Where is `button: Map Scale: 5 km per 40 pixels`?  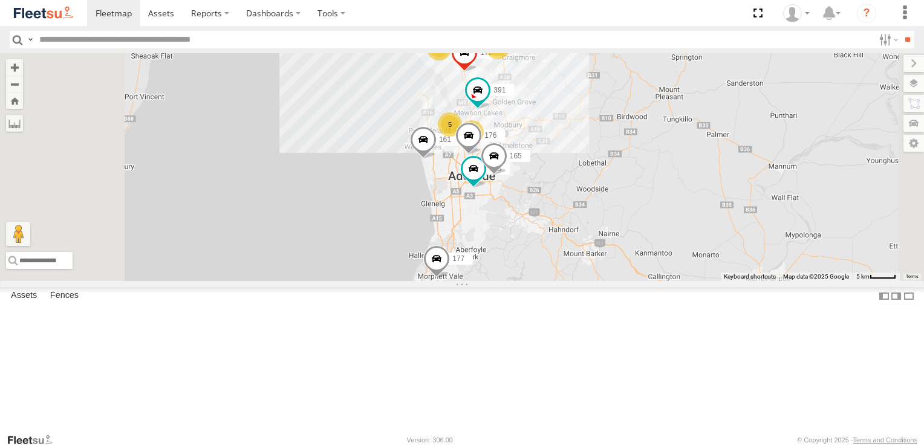
button: Map Scale: 5 km per 40 pixels is located at coordinates (876, 277).